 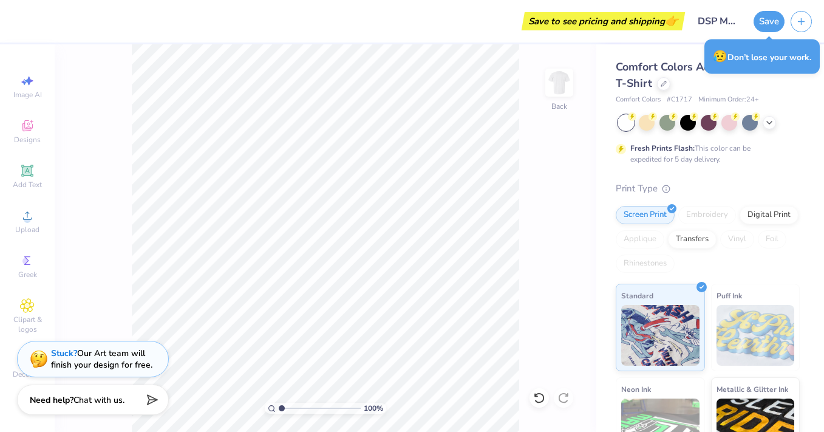 What do you see at coordinates (27, 374) in the screenshot?
I see `span: Decorate` at bounding box center [27, 374].